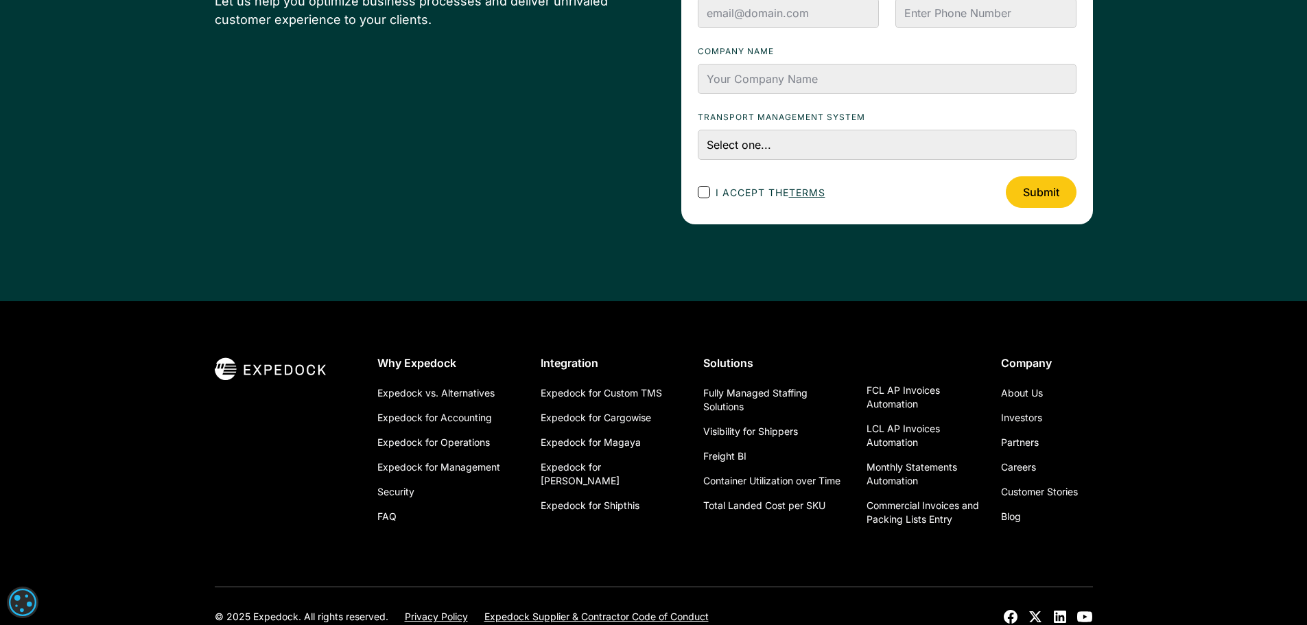 The width and height of the screenshot is (1307, 625). What do you see at coordinates (887, 117) in the screenshot?
I see `label: Transport Management System` at bounding box center [887, 117].